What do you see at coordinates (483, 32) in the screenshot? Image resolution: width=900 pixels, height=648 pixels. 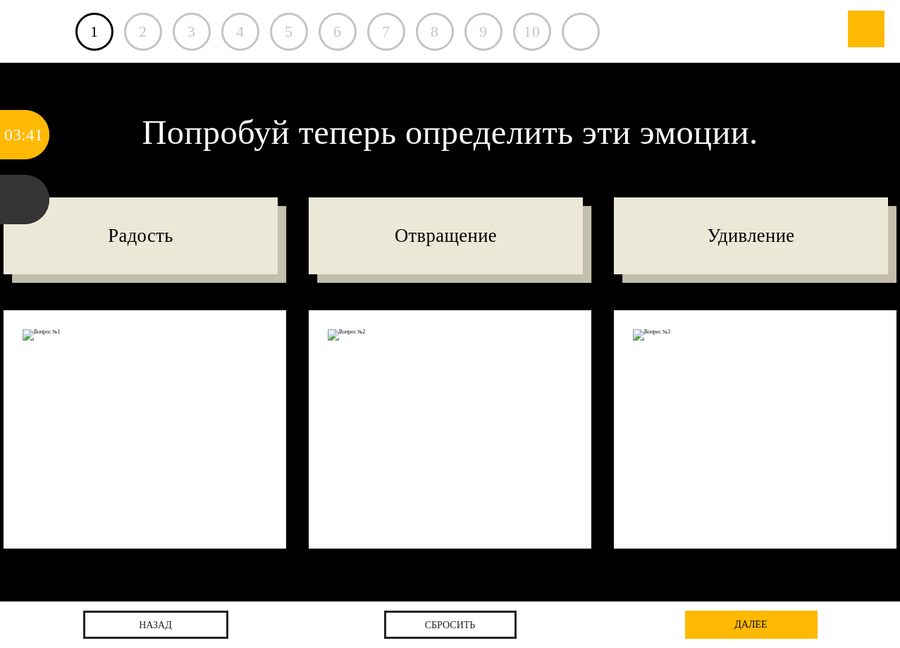 I see `div: 9` at bounding box center [483, 32].